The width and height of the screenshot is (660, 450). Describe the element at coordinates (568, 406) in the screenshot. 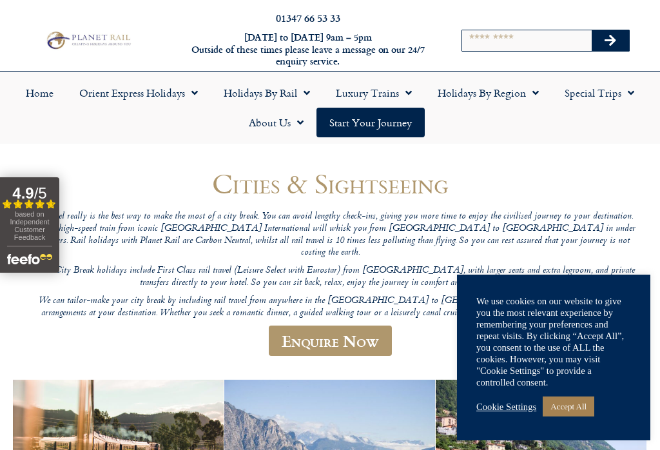

I see `a: Accept All` at that location.